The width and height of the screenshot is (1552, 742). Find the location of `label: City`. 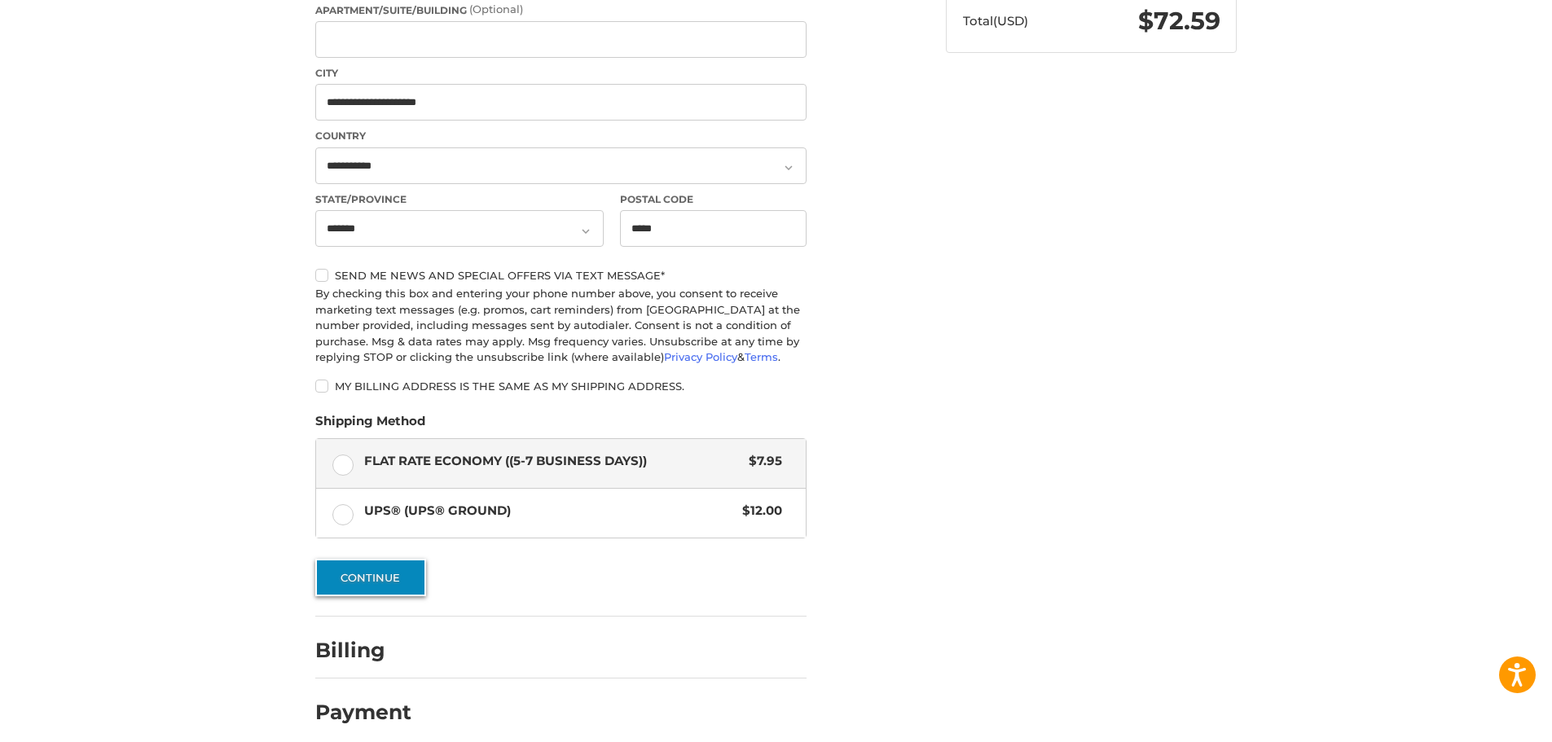

label: City is located at coordinates (560, 73).